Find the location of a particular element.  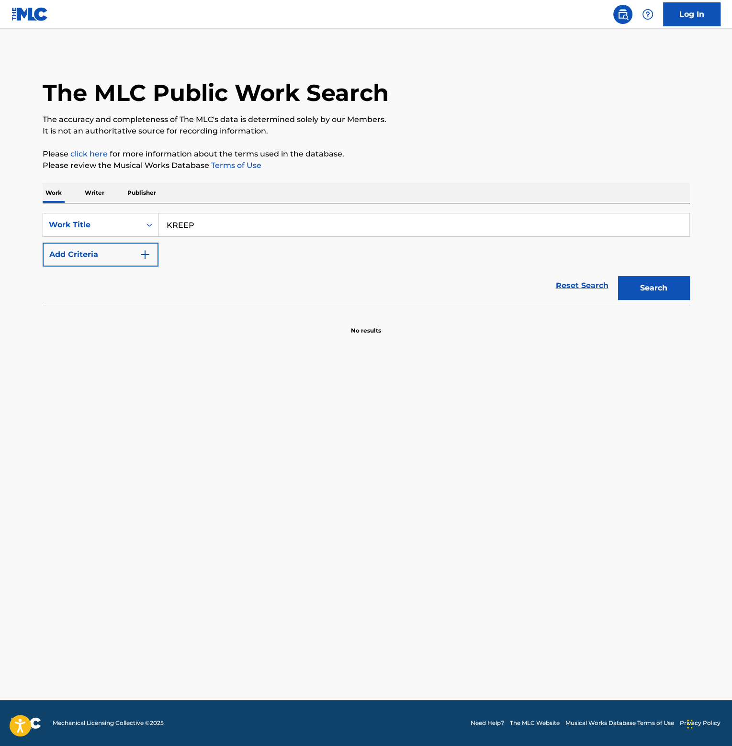

img: logo is located at coordinates (26, 723).